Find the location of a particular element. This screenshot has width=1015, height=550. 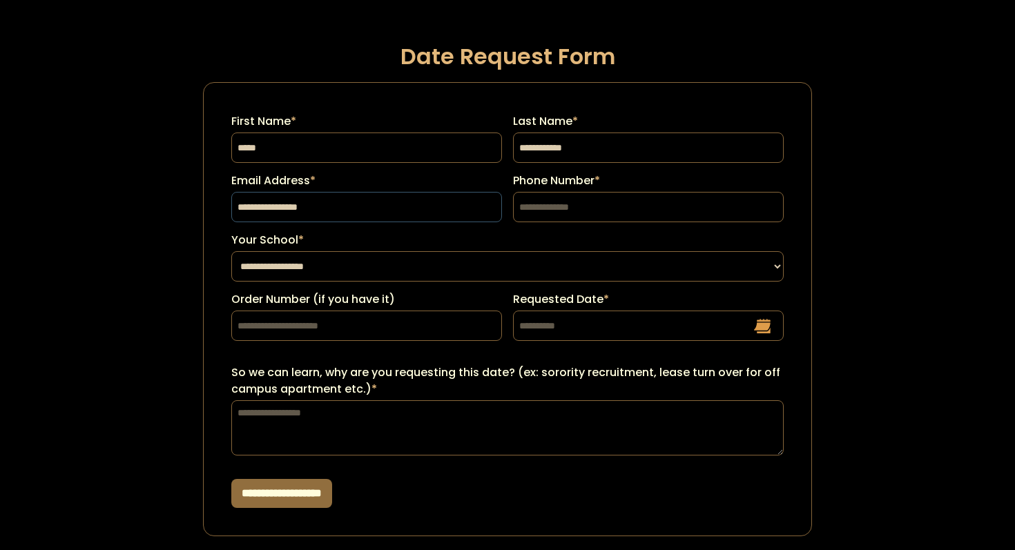

label: Last Name is located at coordinates (648, 121).